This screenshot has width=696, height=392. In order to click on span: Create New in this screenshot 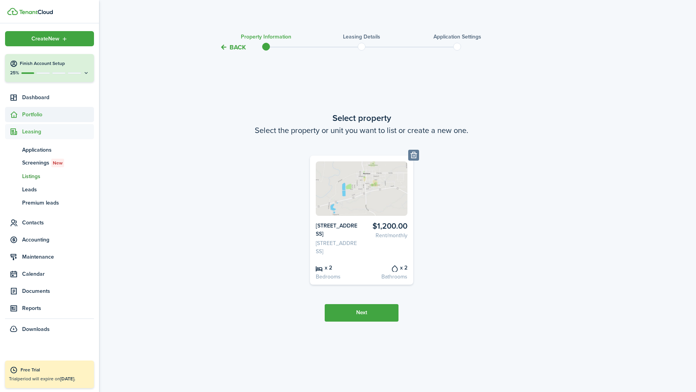, I will do `click(45, 39)`.